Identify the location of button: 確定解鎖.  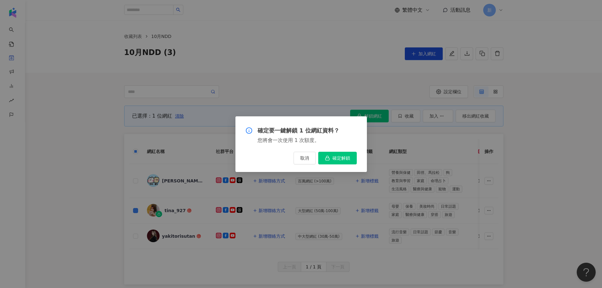
(337, 158).